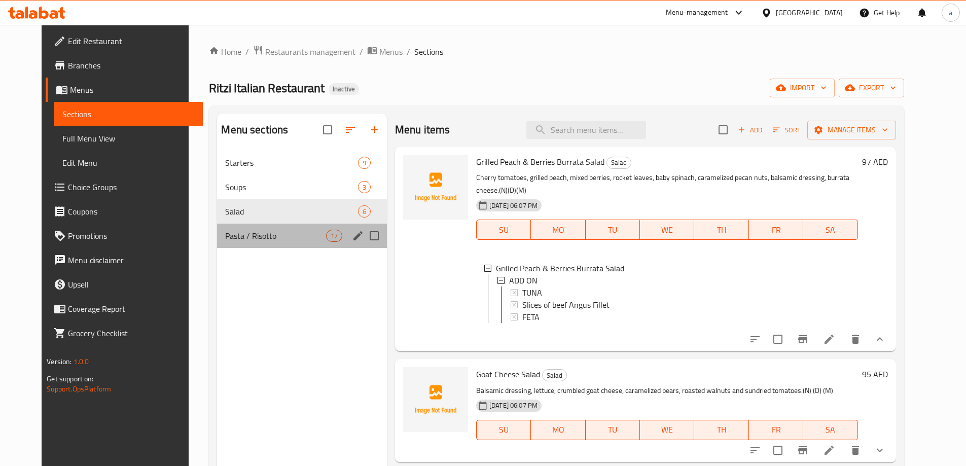 The height and width of the screenshot is (466, 966). What do you see at coordinates (128, 114) in the screenshot?
I see `a: Sections` at bounding box center [128, 114].